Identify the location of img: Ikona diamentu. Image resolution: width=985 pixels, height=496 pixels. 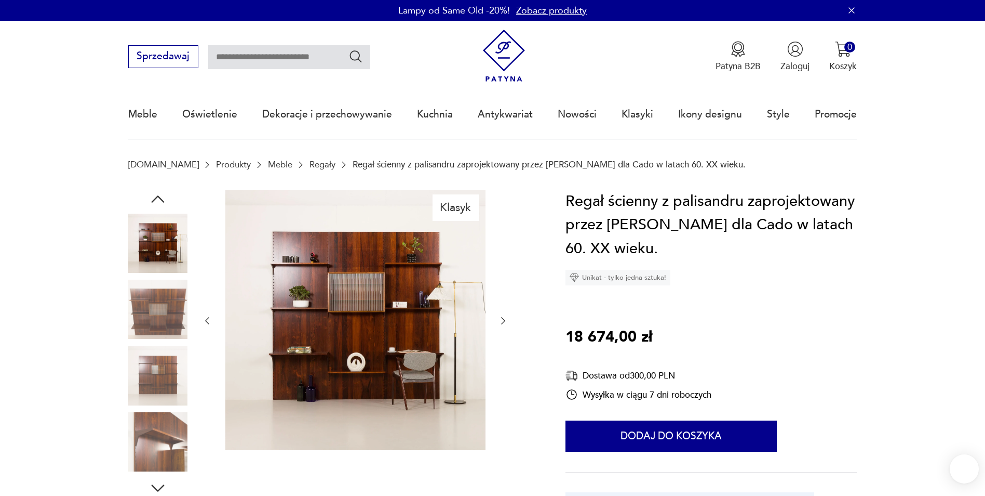
(575, 277).